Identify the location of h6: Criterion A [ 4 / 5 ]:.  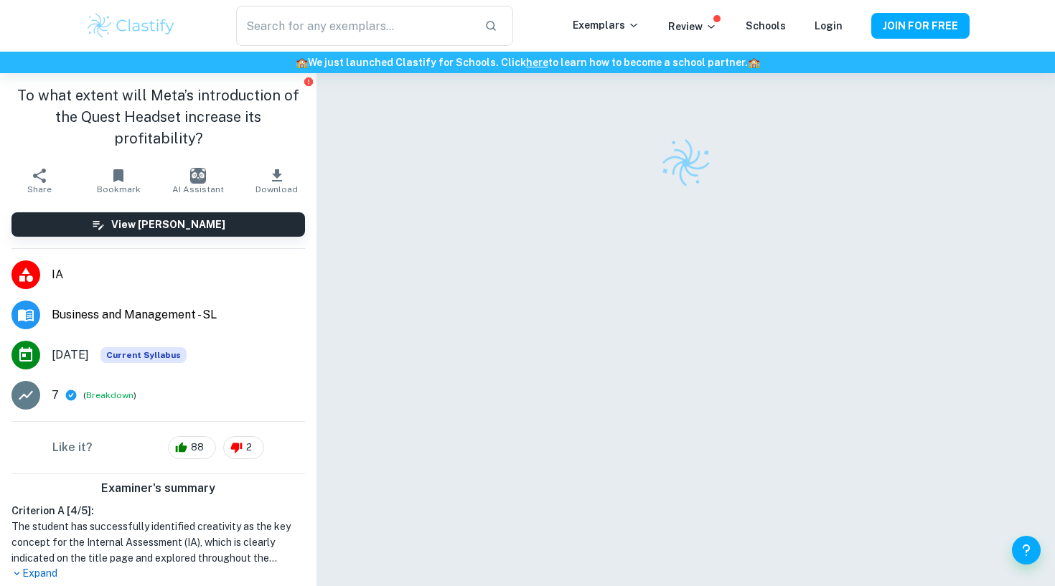
(158, 511).